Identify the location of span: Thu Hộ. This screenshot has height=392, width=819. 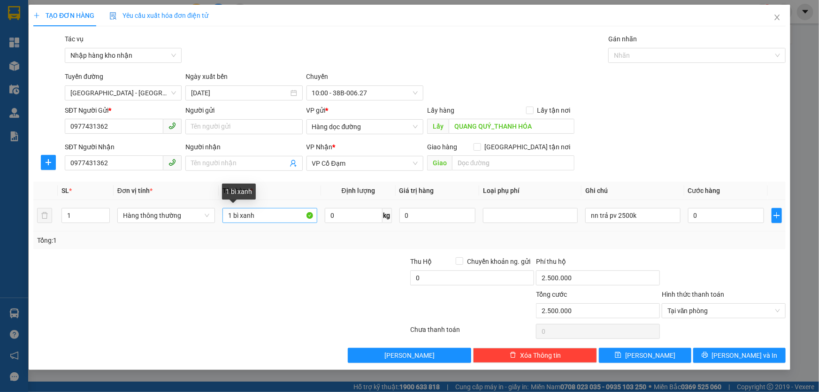
(421, 261).